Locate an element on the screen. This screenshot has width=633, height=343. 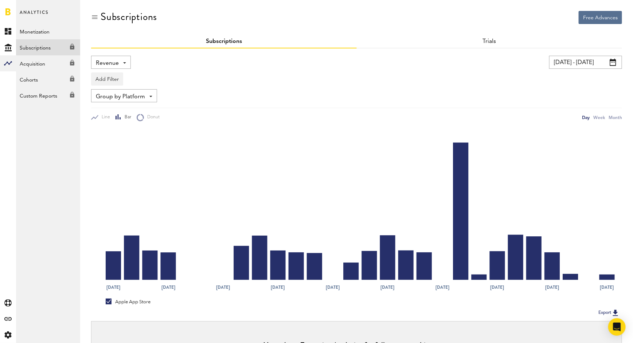
a: Custom Reports is located at coordinates (48, 95).